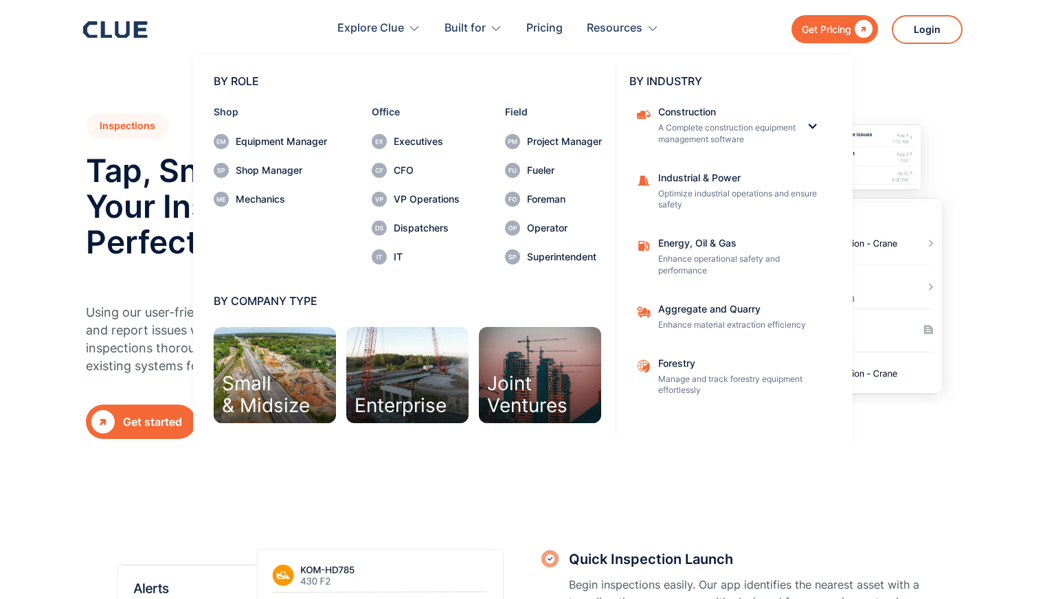 The height and width of the screenshot is (599, 1045). Describe the element at coordinates (427, 228) in the screenshot. I see `div: Dispatchers` at that location.